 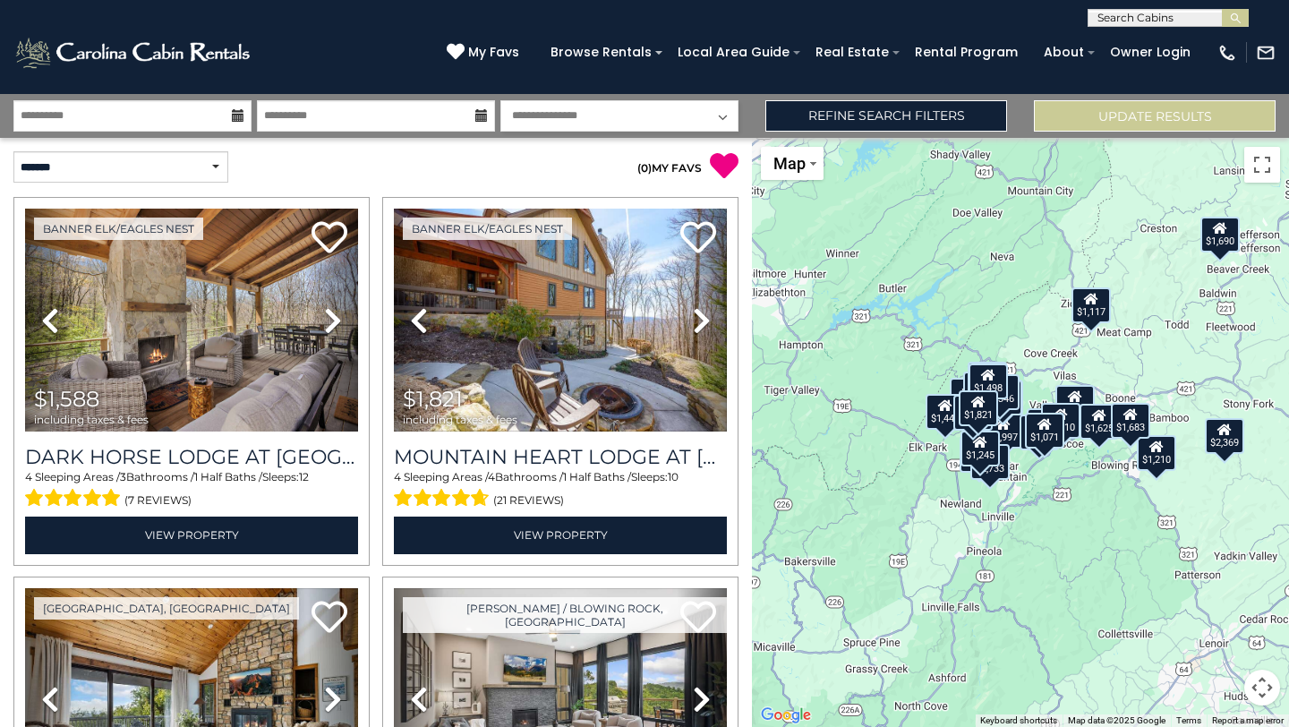 I want to click on a: My Favs, so click(x=485, y=53).